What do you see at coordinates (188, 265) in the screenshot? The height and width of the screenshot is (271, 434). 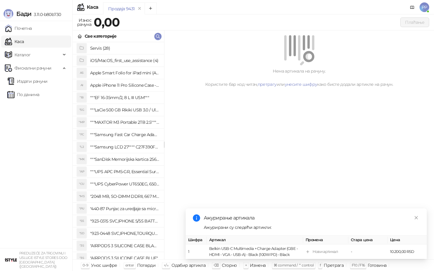 I see `div: Одабир артикла` at bounding box center [188, 265].